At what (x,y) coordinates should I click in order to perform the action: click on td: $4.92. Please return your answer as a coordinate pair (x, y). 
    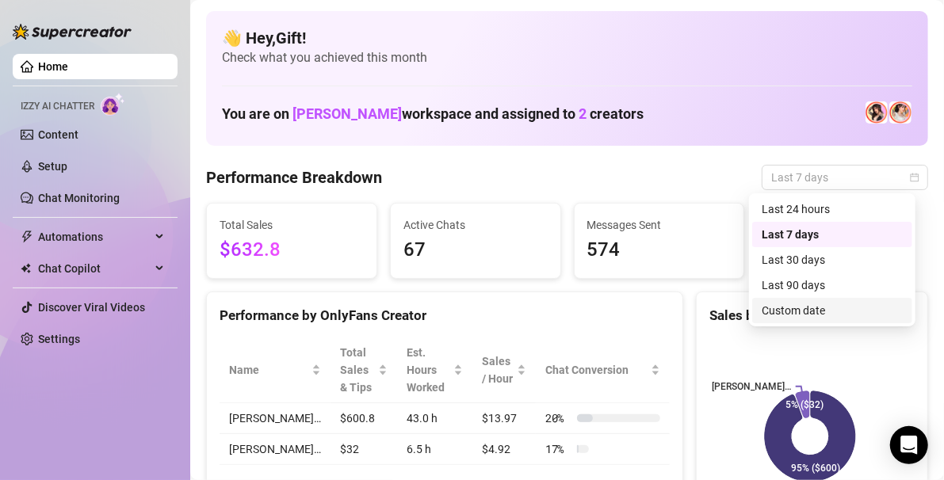
    Looking at the image, I should click on (504, 450).